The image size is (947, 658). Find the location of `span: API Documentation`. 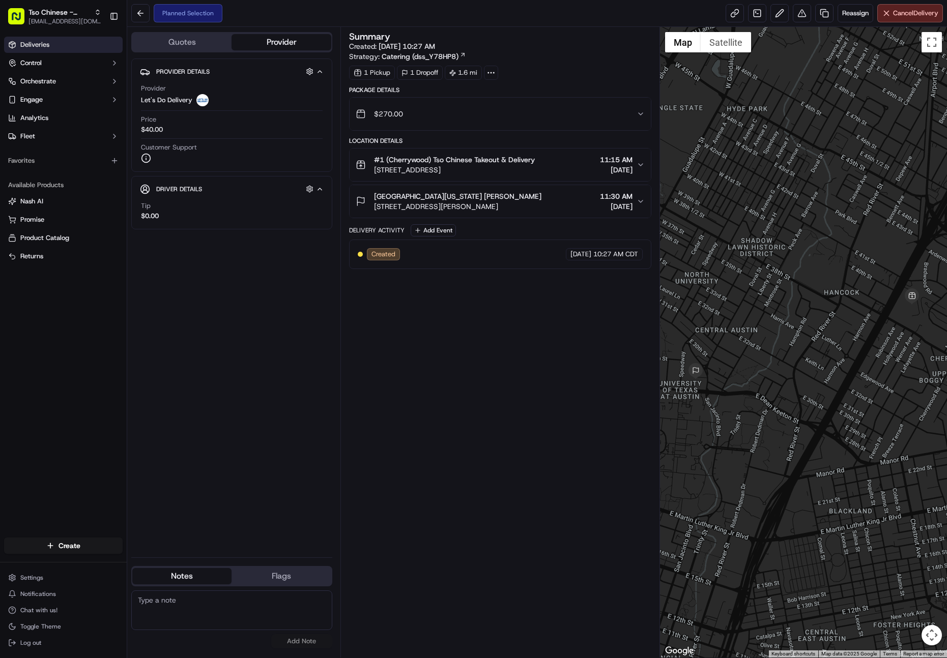

span: API Documentation is located at coordinates (130, 233).